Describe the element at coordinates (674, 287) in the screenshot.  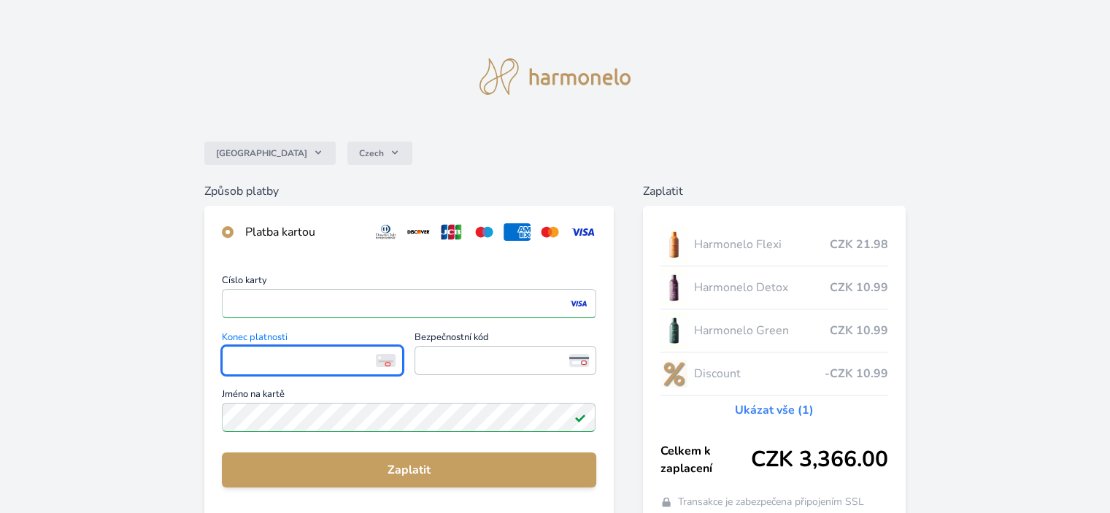
I see `img: DETOX_se_stinem_x-lo.jpg` at that location.